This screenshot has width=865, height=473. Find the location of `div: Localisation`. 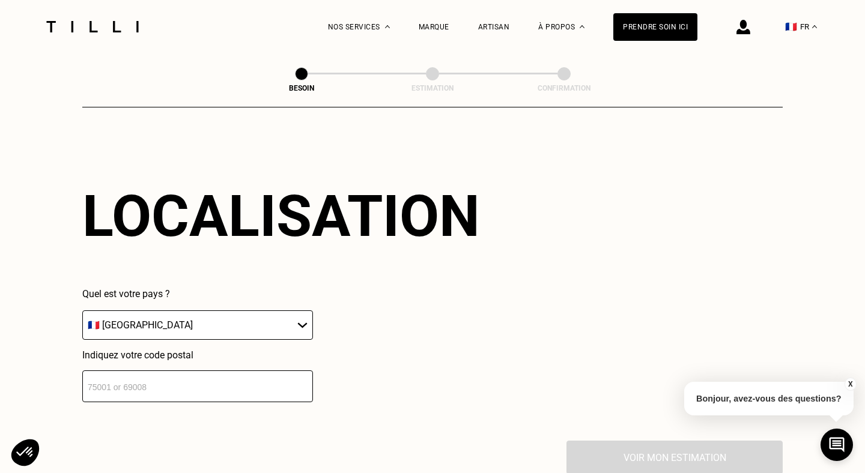

div: Localisation is located at coordinates (281, 216).